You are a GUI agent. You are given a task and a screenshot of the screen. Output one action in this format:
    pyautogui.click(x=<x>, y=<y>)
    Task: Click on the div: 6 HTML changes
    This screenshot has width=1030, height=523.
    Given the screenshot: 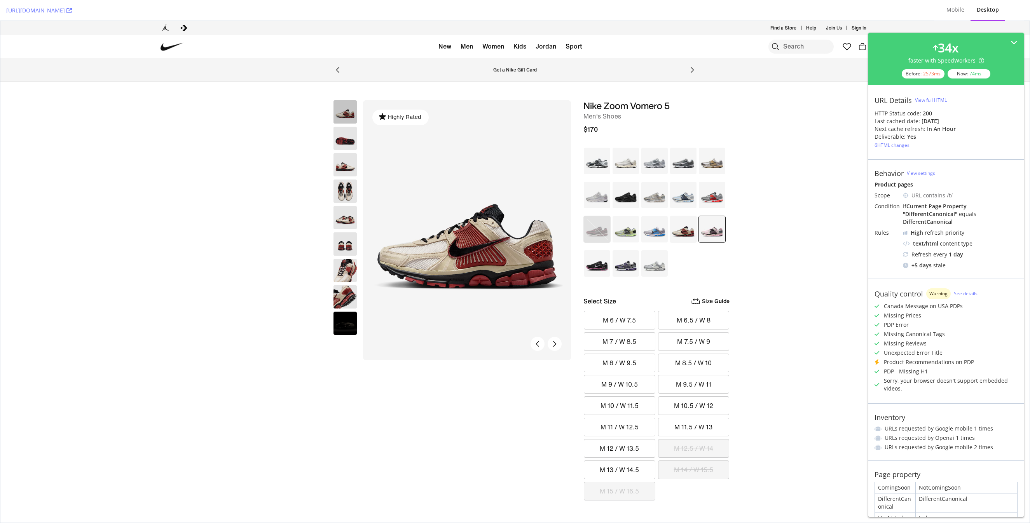 What is the action you would take?
    pyautogui.click(x=892, y=145)
    